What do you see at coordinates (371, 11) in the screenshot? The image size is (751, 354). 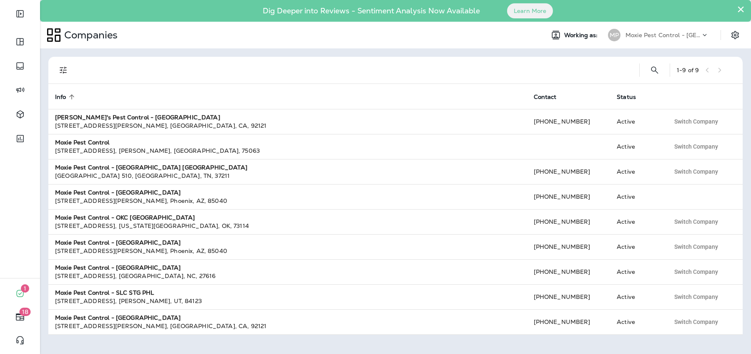 I see `p: Dig Deeper into Reviews - Sentiment Analysis Now Available` at bounding box center [371, 11].